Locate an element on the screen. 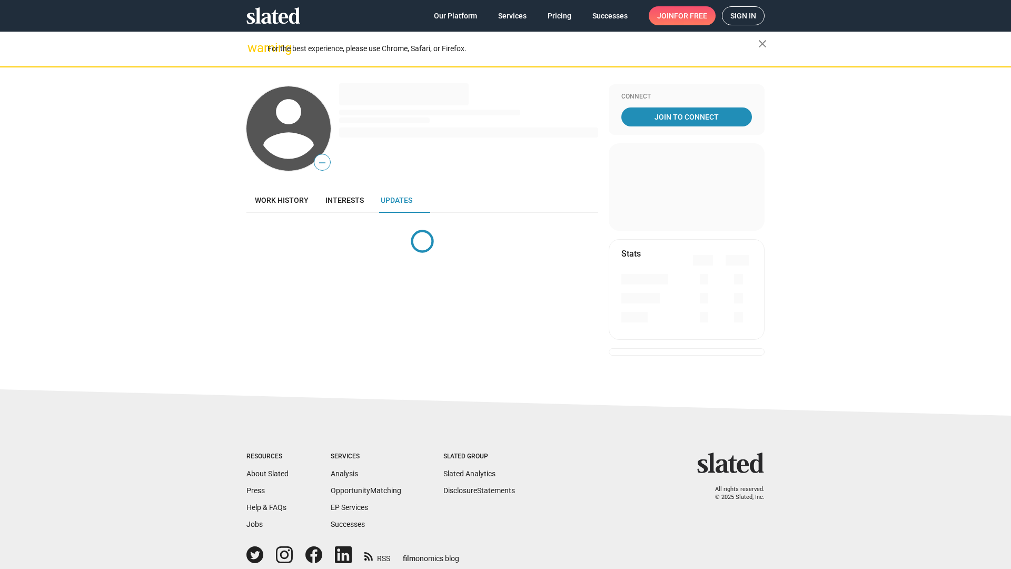 The height and width of the screenshot is (569, 1011). span: Pricing is located at coordinates (559, 16).